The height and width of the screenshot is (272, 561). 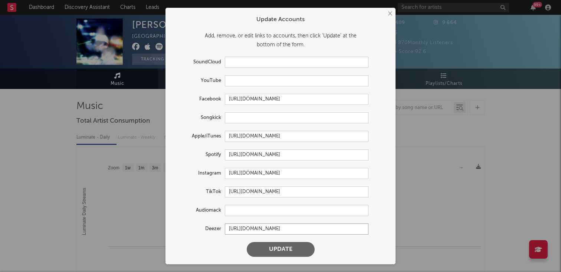 I want to click on label: SoundCloud, so click(x=199, y=62).